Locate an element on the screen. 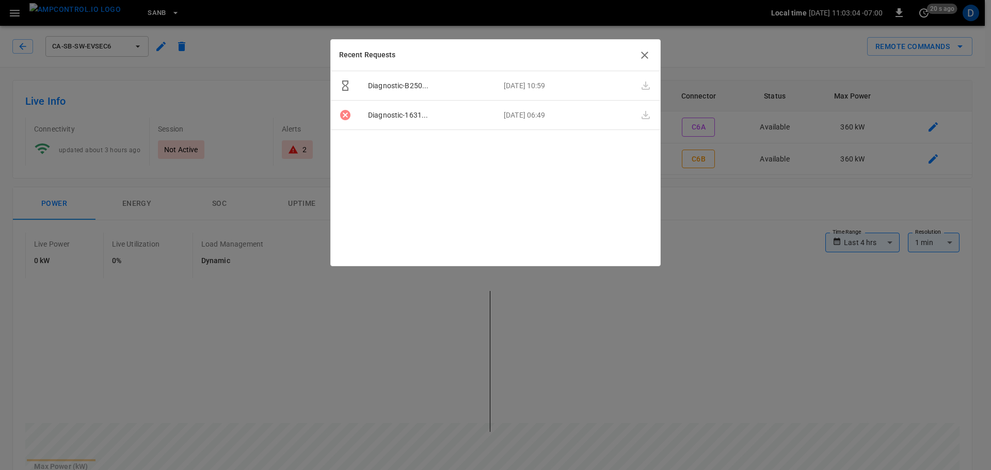  div: Failed is located at coordinates (345, 115).